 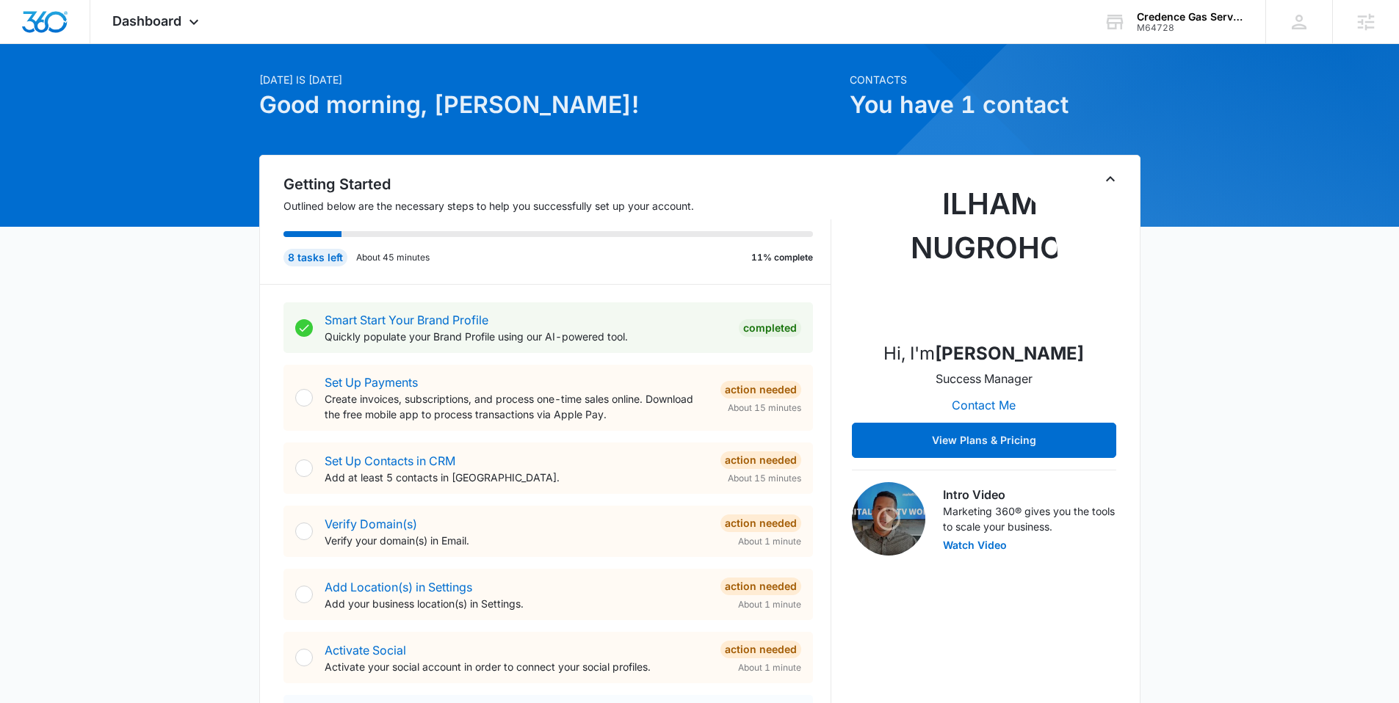 I want to click on div: account id, so click(x=1190, y=28).